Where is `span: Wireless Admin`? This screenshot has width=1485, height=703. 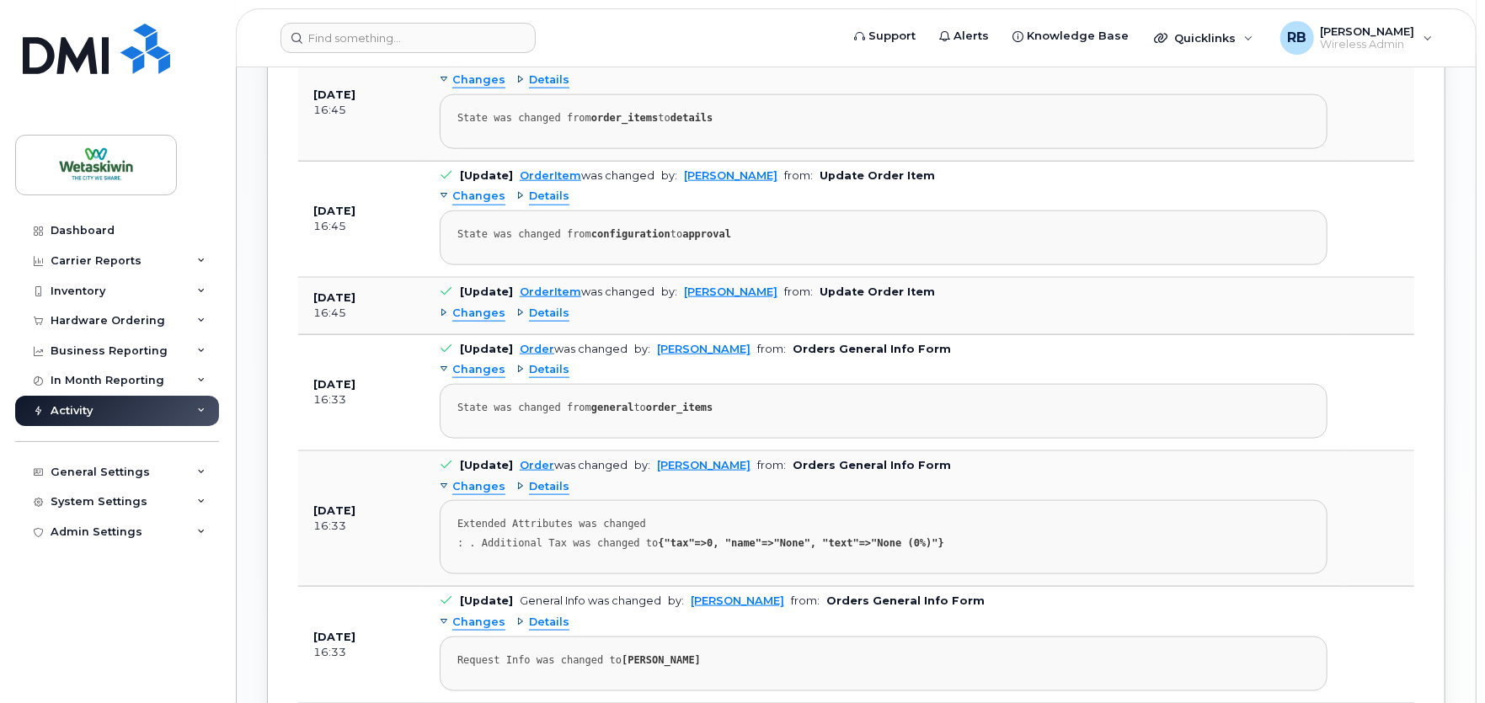 span: Wireless Admin is located at coordinates (1368, 45).